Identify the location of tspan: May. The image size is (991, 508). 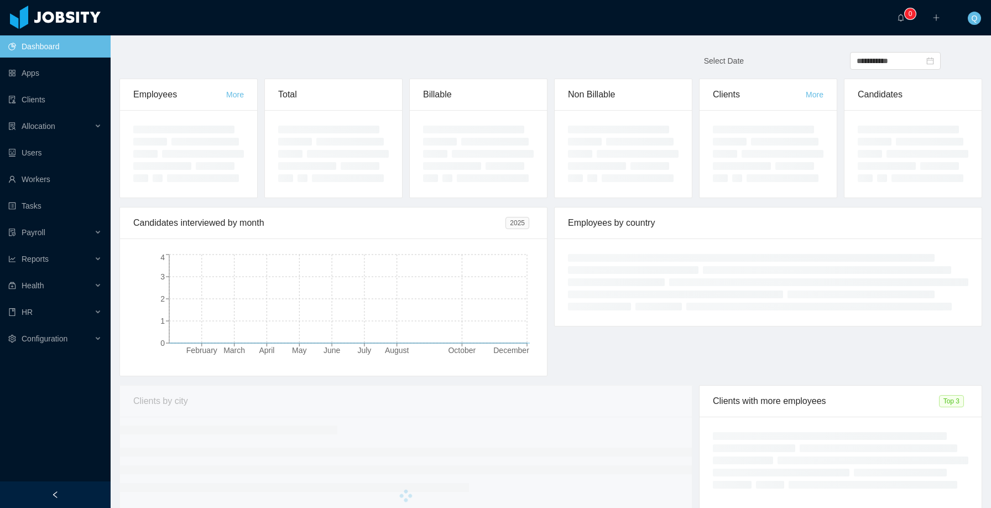
(299, 350).